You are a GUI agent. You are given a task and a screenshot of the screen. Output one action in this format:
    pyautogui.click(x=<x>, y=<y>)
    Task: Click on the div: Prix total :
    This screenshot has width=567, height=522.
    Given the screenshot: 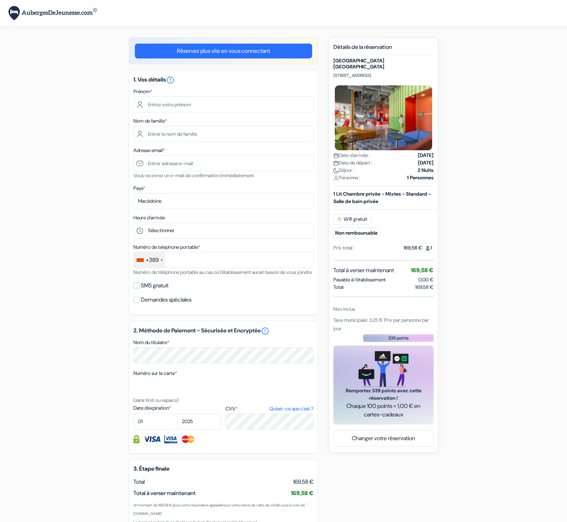 What is the action you would take?
    pyautogui.click(x=344, y=247)
    